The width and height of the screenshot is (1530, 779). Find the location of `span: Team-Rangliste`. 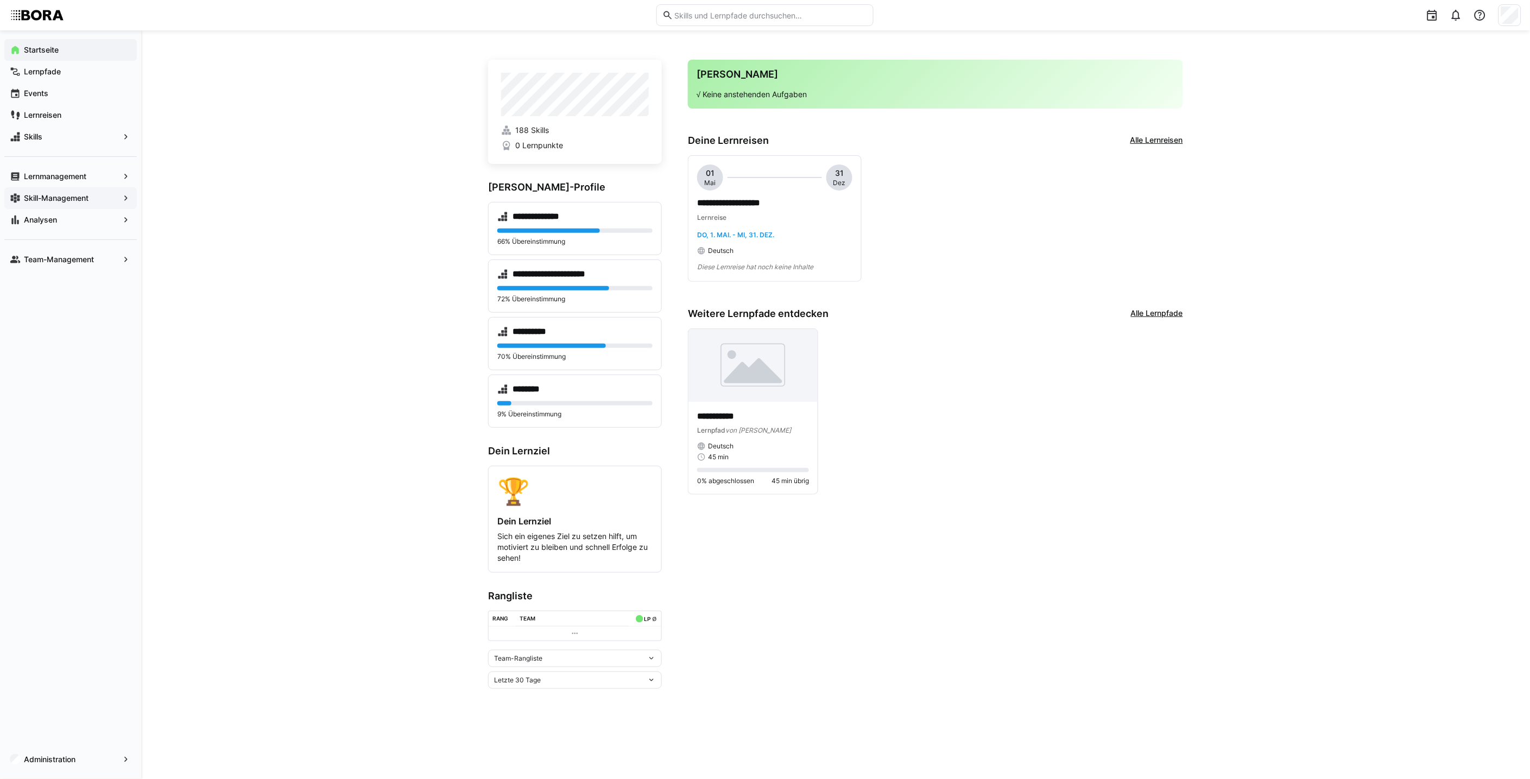

span: Team-Rangliste is located at coordinates (518, 659).